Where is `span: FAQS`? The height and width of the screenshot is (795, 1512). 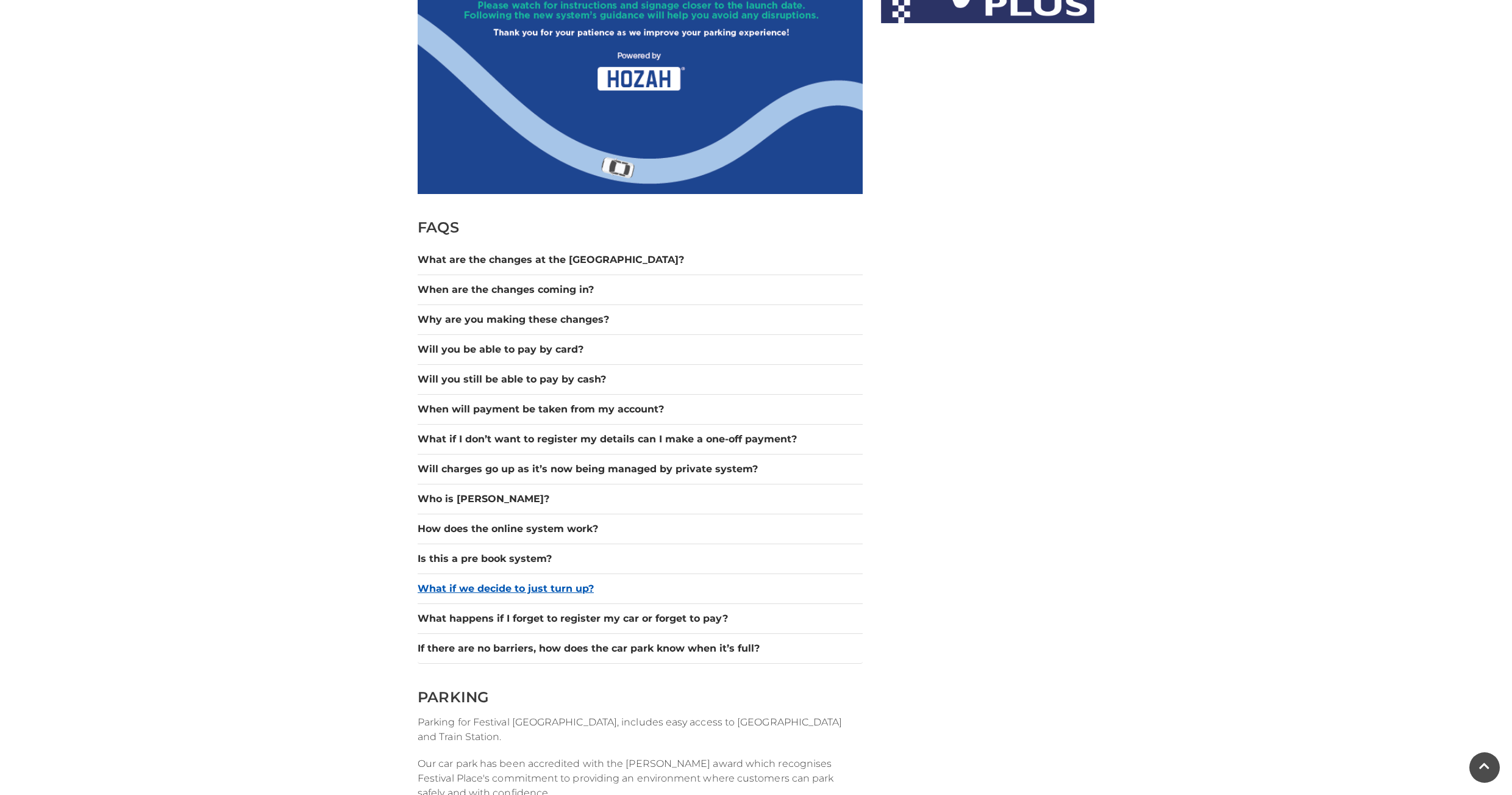 span: FAQS is located at coordinates (438, 227).